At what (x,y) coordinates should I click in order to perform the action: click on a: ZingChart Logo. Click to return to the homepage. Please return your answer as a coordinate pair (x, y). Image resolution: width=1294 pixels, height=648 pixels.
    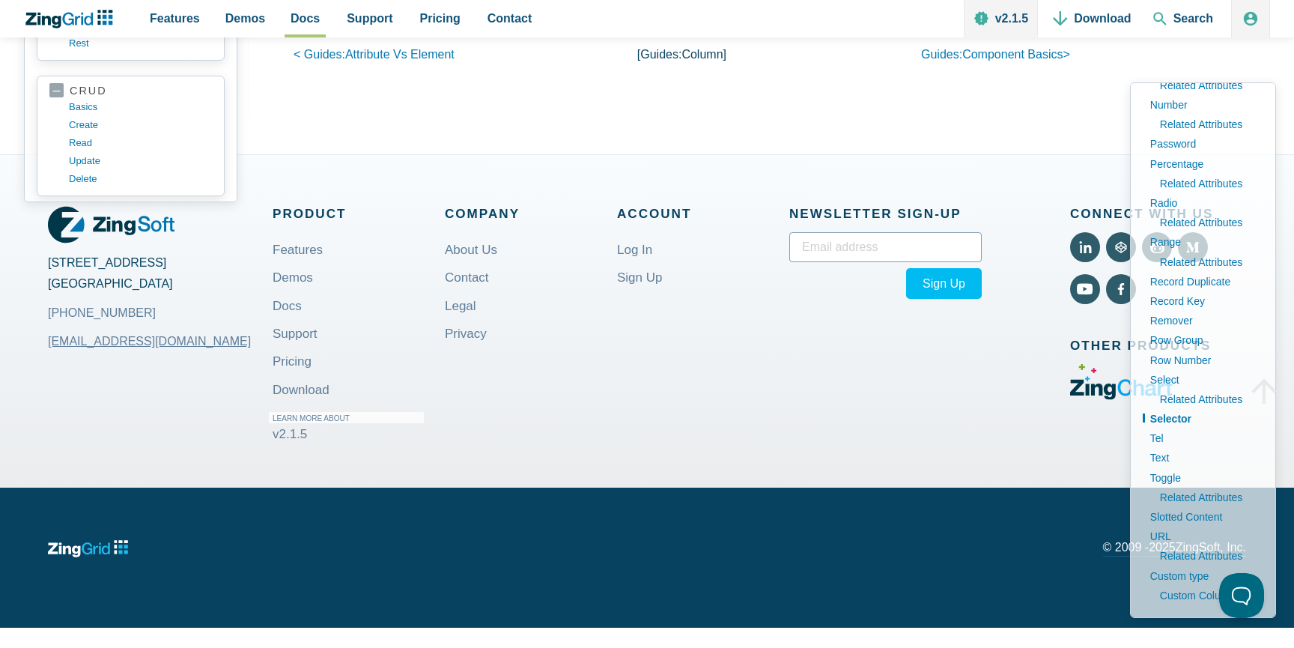
    Looking at the image, I should click on (72, 19).